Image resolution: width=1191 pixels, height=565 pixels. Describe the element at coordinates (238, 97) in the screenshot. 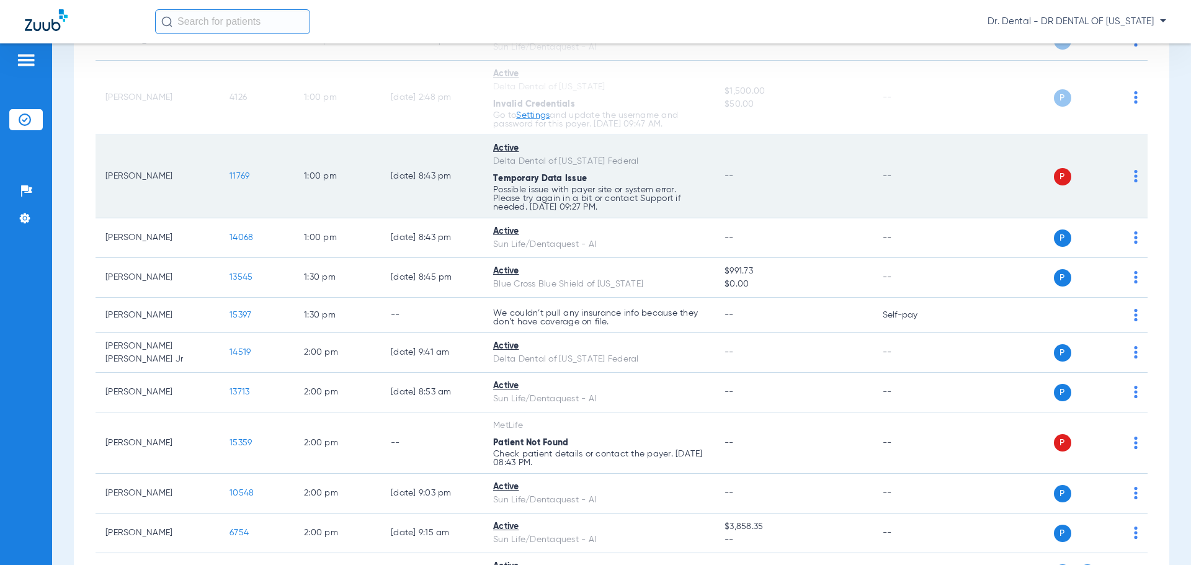

I see `span: 4126` at that location.